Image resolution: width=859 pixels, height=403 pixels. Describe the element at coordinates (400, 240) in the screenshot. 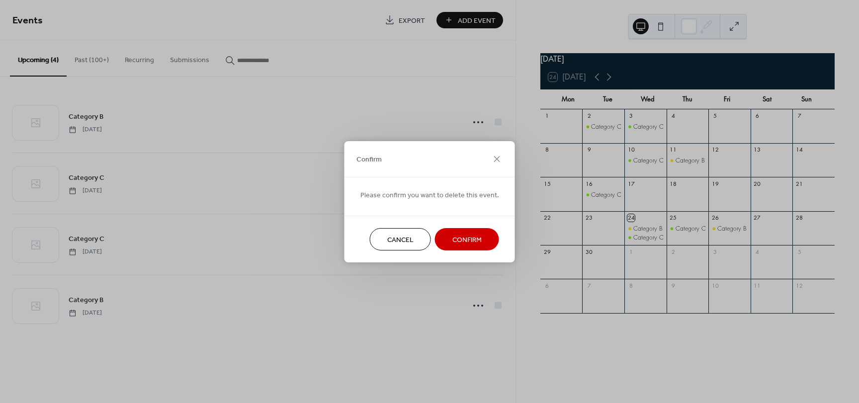

I see `span: Cancel` at that location.